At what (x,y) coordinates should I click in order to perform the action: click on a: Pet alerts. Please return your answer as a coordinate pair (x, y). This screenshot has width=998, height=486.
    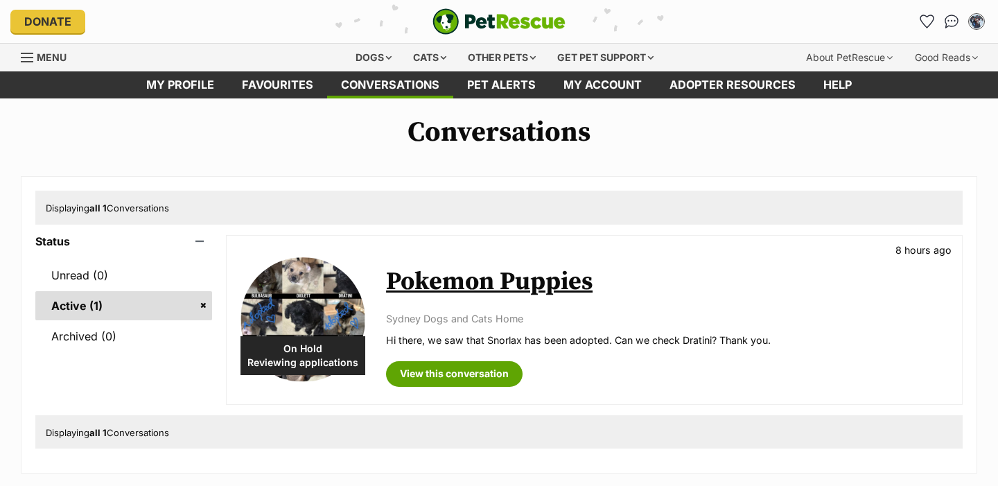
    Looking at the image, I should click on (501, 85).